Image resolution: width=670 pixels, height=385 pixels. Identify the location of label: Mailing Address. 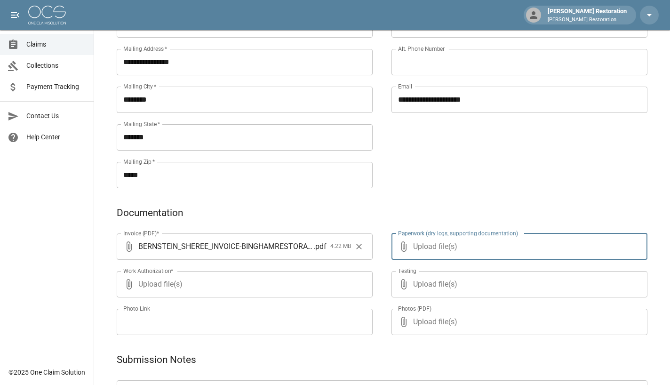
(145, 48).